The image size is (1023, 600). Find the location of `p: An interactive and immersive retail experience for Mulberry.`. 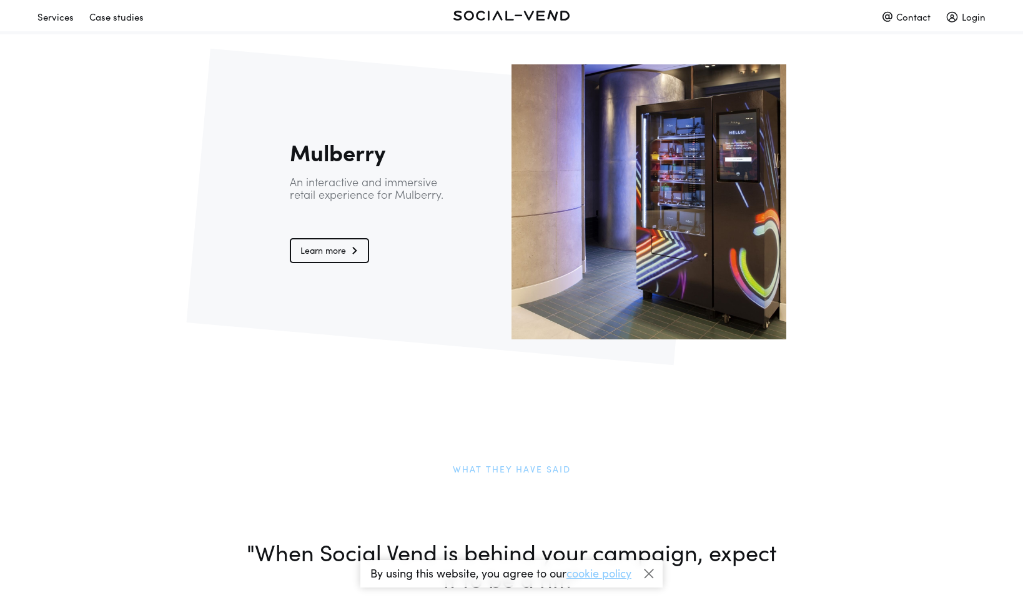

p: An interactive and immersive retail experience for Mulberry. is located at coordinates (374, 194).